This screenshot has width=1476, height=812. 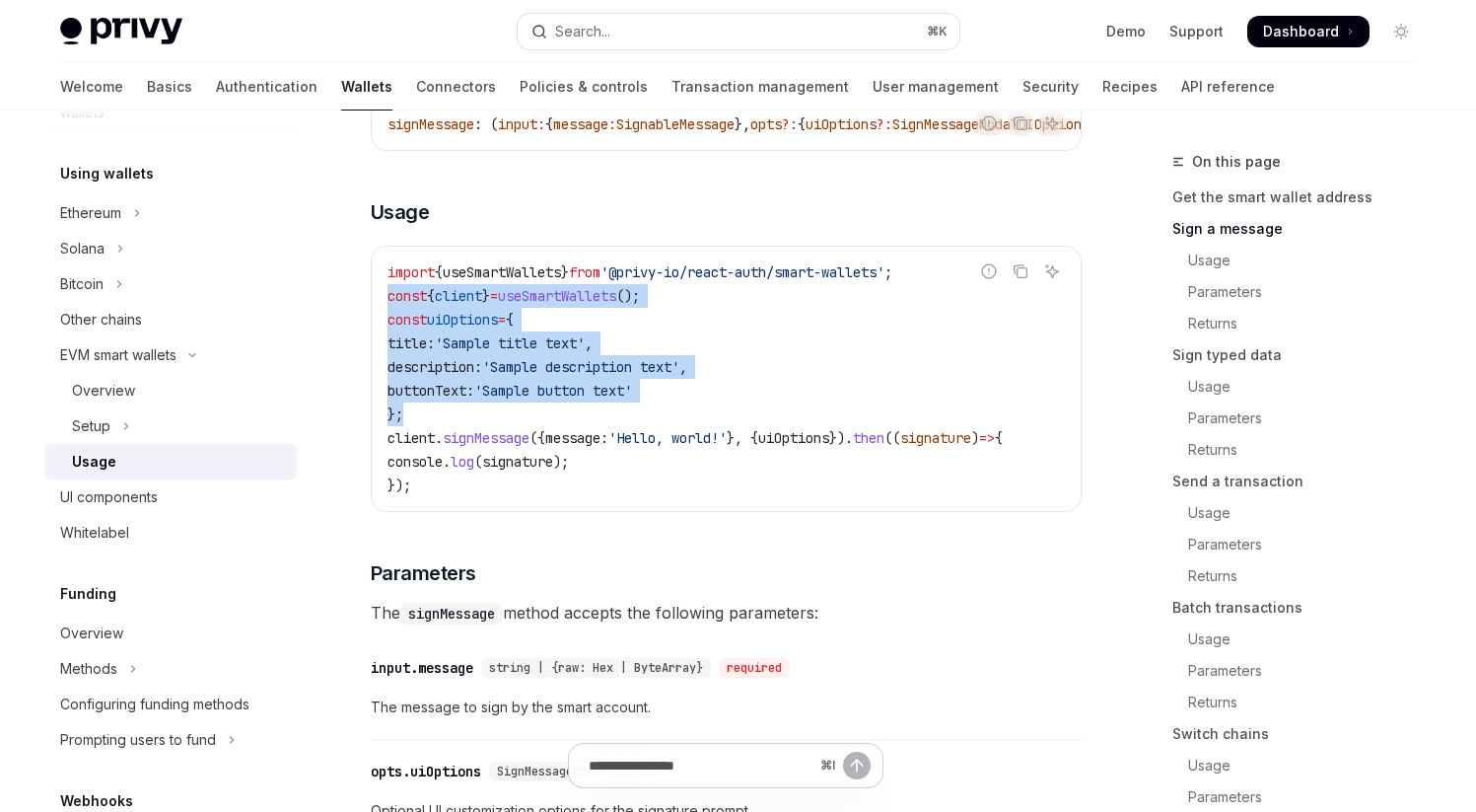 What do you see at coordinates (171, 633) in the screenshot?
I see `a: Overview` at bounding box center [171, 633].